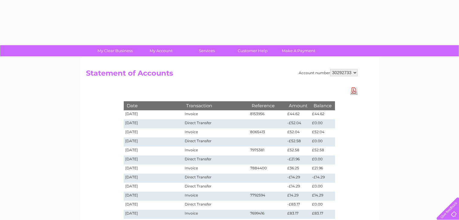  What do you see at coordinates (298, 106) in the screenshot?
I see `th: Amount` at bounding box center [298, 106].